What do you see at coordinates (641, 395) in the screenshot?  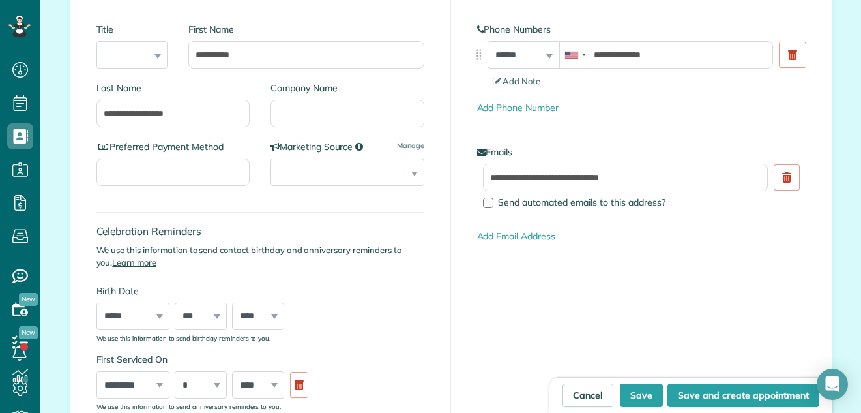 I see `button: Save` at bounding box center [641, 395].